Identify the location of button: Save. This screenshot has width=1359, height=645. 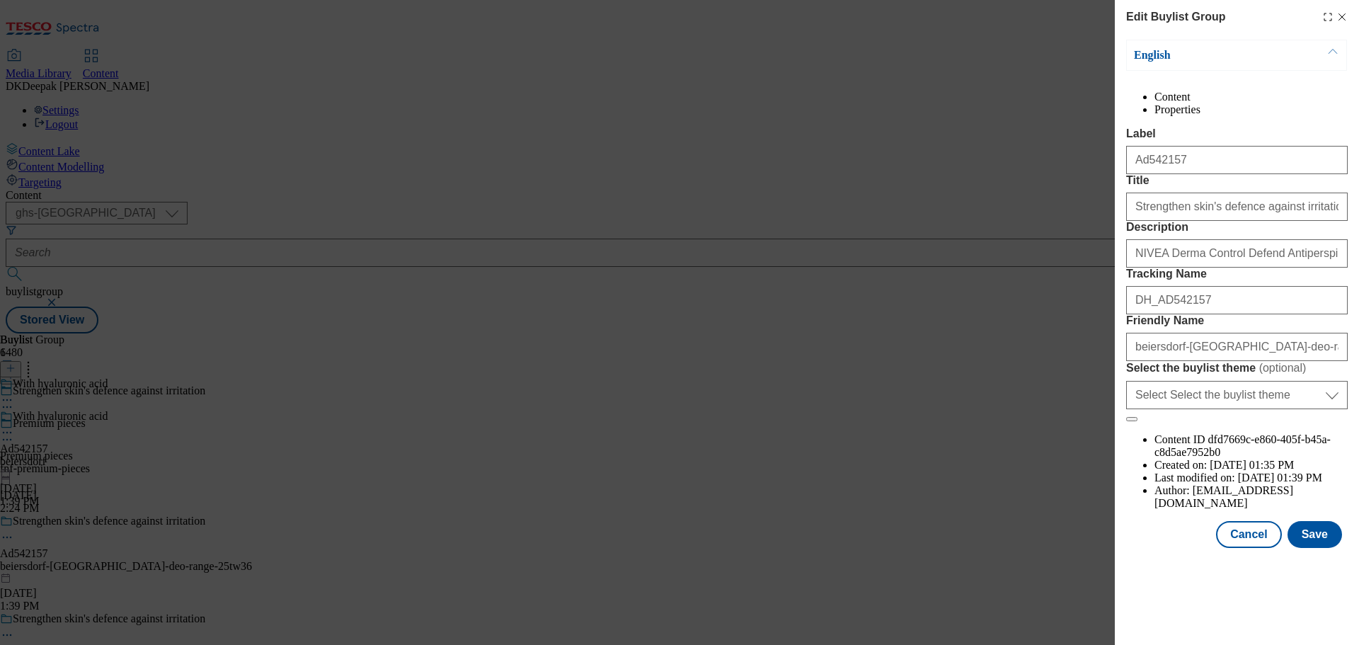
(1314, 534).